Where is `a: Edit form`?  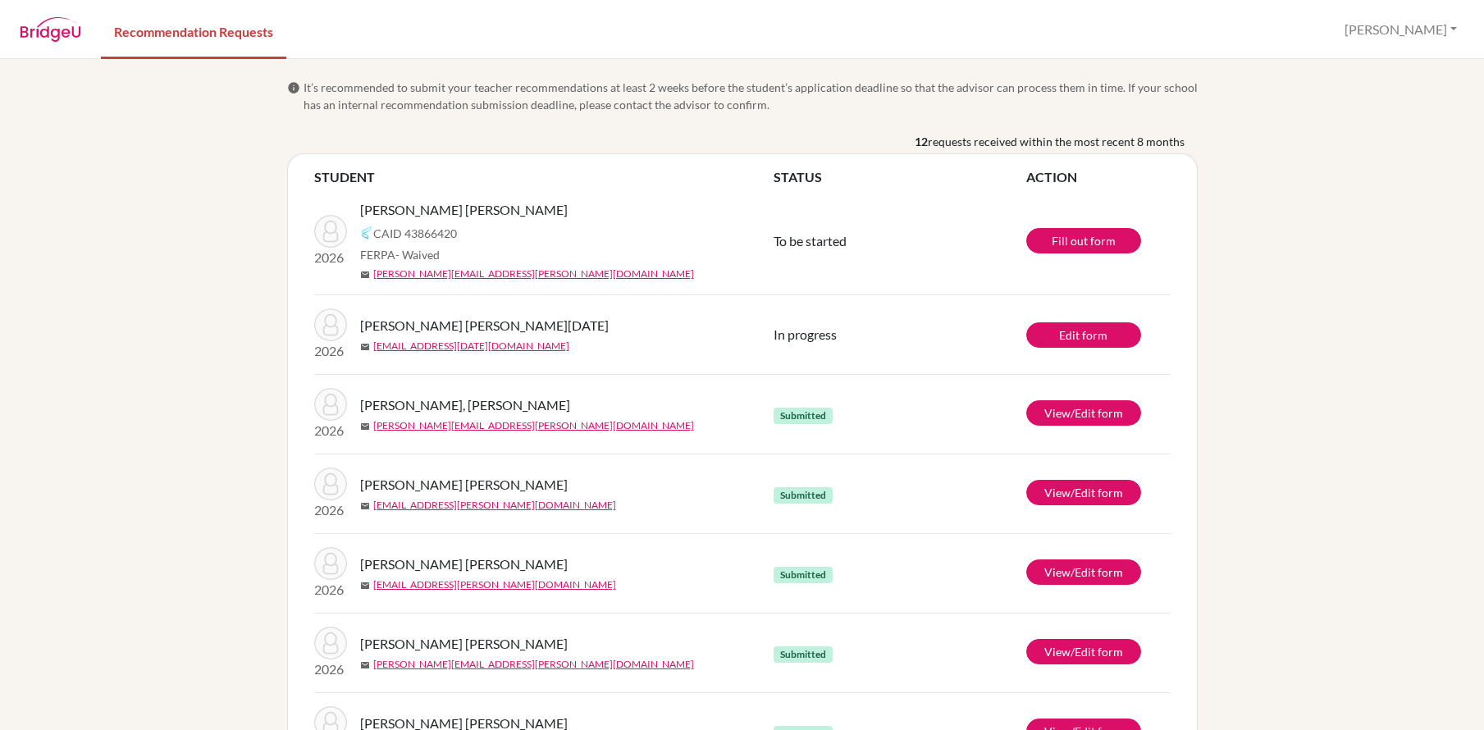
a: Edit form is located at coordinates (1084, 335).